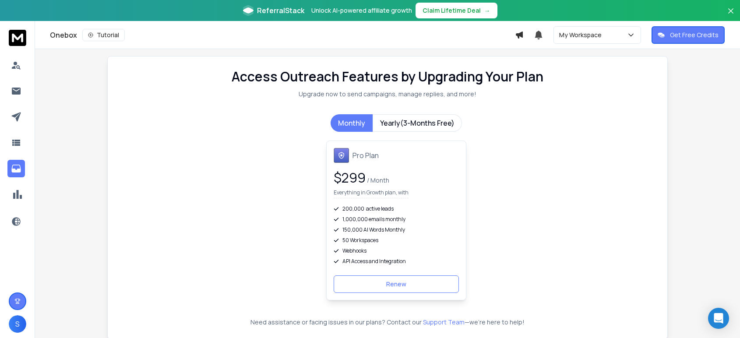 The width and height of the screenshot is (740, 338). I want to click on div: Webhooks, so click(396, 251).